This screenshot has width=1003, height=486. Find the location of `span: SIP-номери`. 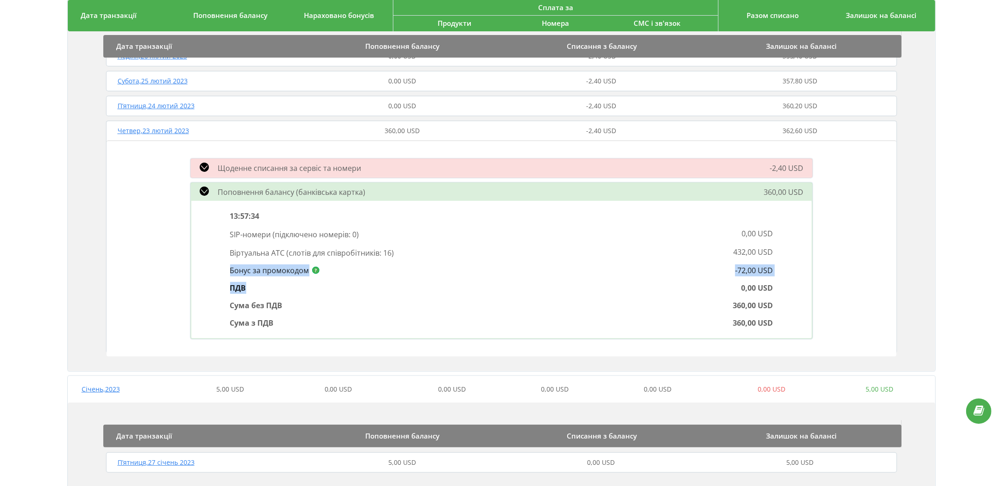

span: SIP-номери is located at coordinates (251, 235).